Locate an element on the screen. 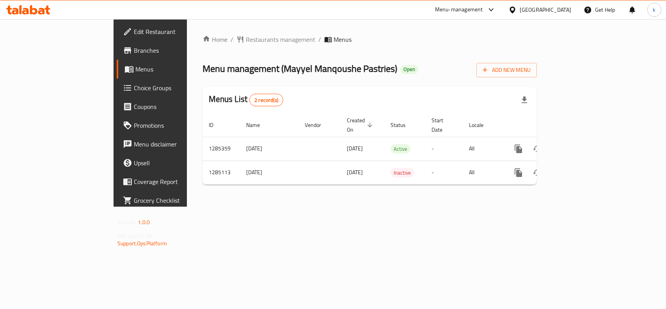  span: Created On is located at coordinates (361, 125).